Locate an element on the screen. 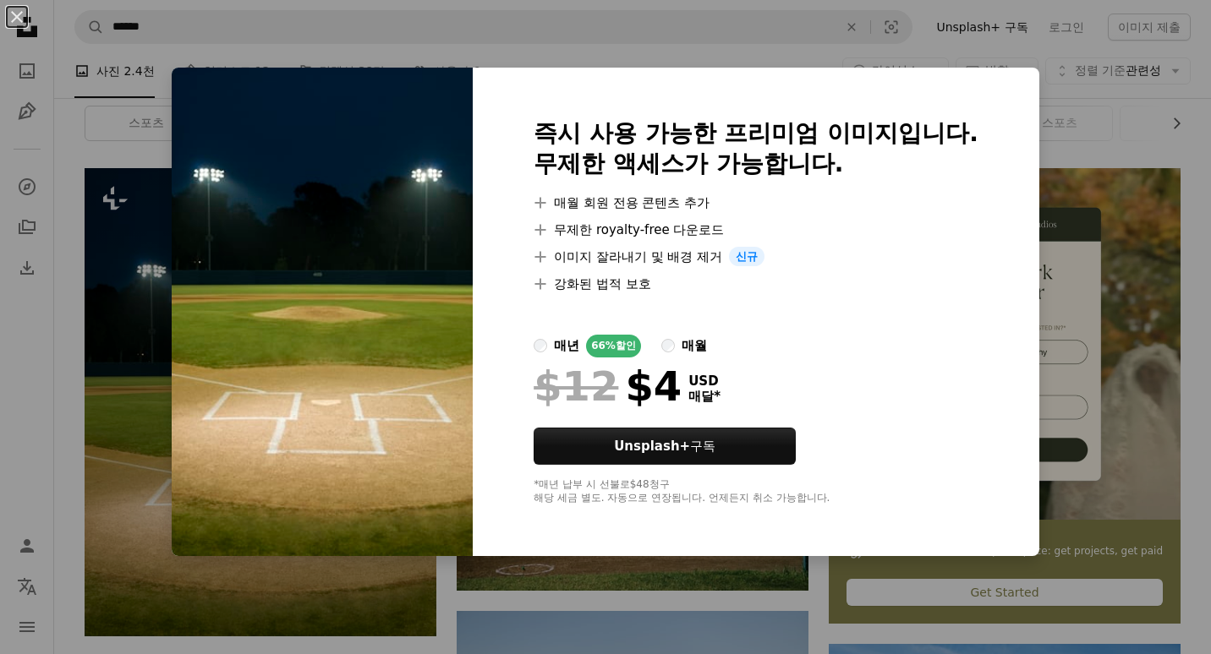 The width and height of the screenshot is (1211, 654). h2: 즉시 사용 가능한 프리미엄 이미지입니다. 무제한 액세스가 가능합니다. is located at coordinates (756, 149).